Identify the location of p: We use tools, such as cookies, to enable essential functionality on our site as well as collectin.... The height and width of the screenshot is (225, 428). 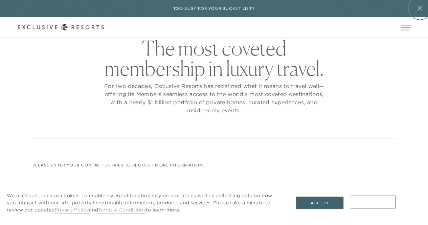
(145, 203).